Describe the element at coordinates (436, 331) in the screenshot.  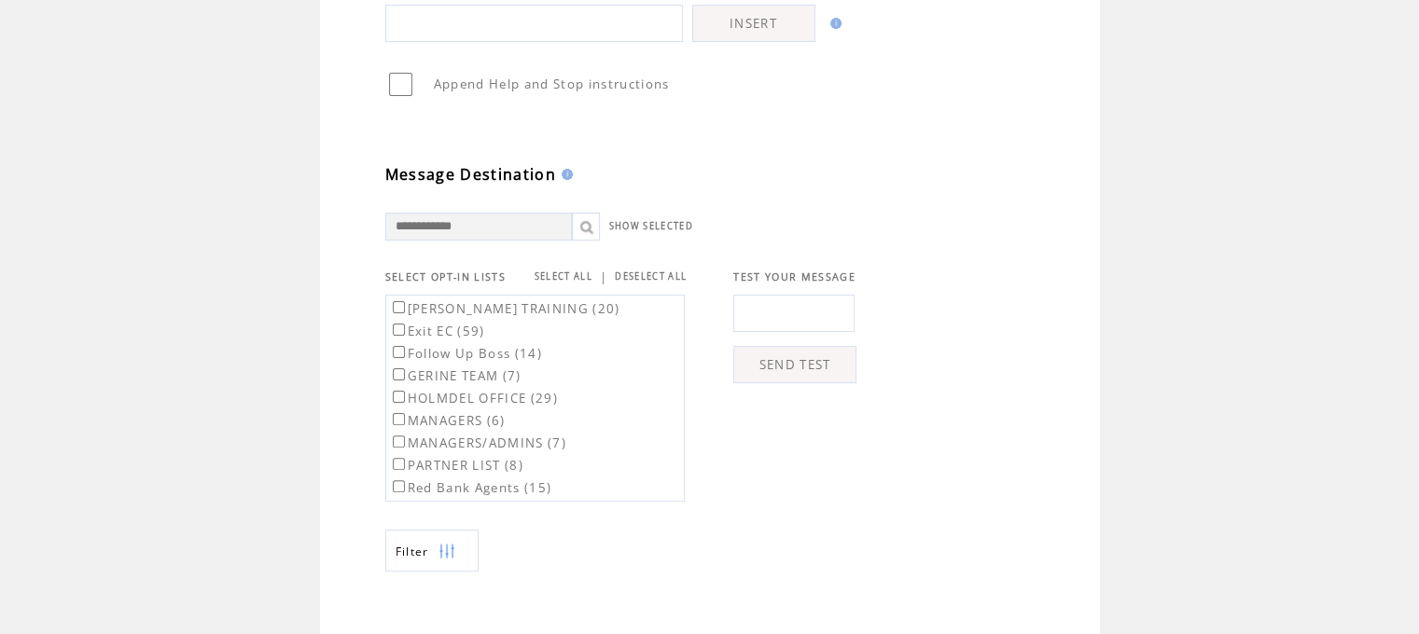
I see `label: Exit EC (59)` at that location.